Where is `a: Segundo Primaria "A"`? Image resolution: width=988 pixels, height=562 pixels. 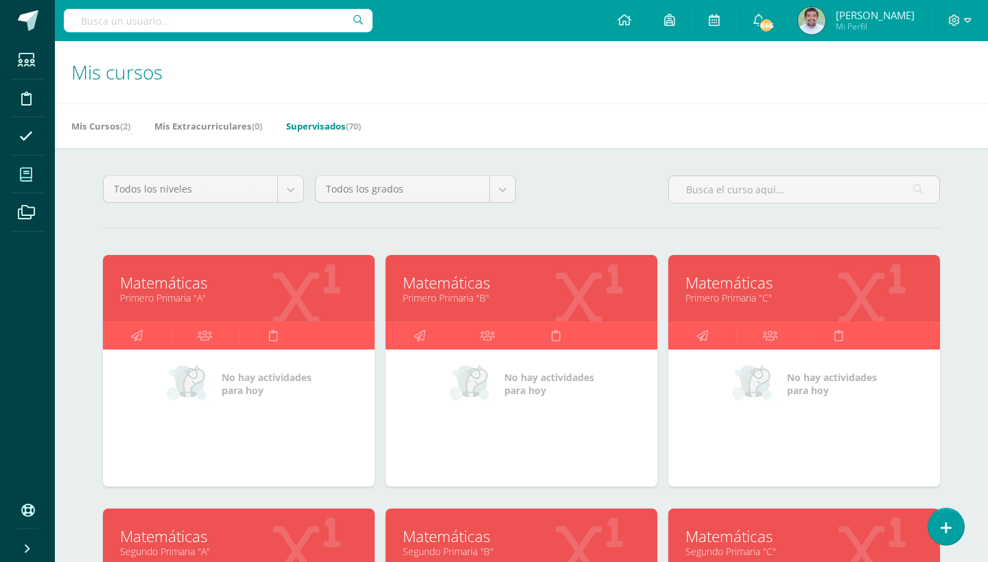
a: Segundo Primaria "A" is located at coordinates (239, 552).